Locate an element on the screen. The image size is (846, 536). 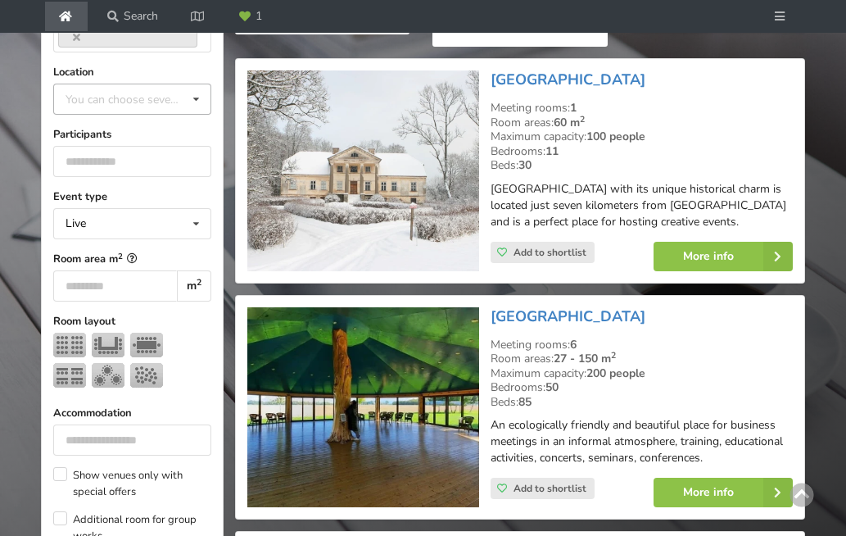
img: Theater is located at coordinates (70, 345).